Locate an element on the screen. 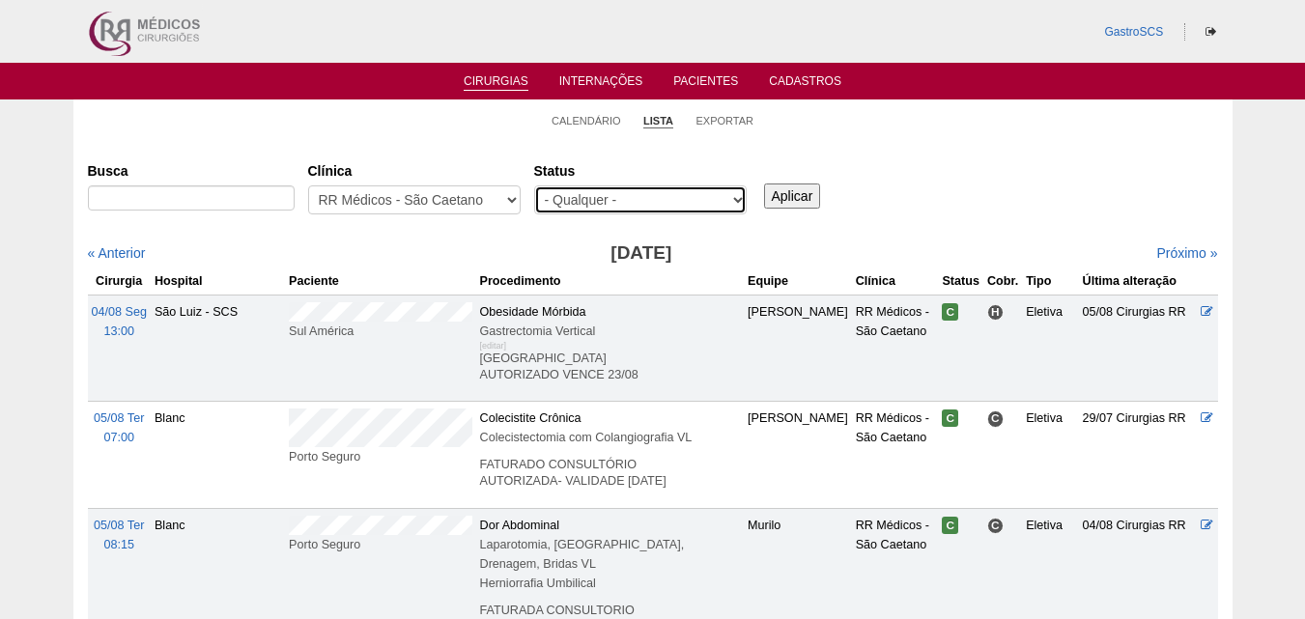  i: Sair is located at coordinates (1210, 32).